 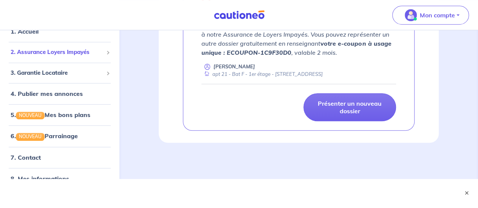 What do you see at coordinates (299, 39) in the screenshot?
I see `p: Après analyse du dossier, nous vous informons qu’il n’est pas éligible à notre Assurance de Loyer...` at bounding box center [299, 39].